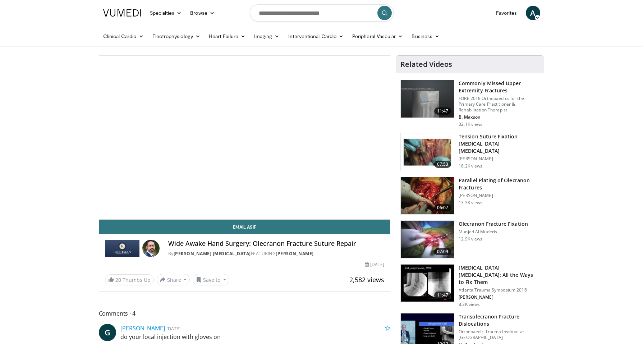 The image size is (643, 344). Describe the element at coordinates (166, 13) in the screenshot. I see `a: Specialties` at that location.